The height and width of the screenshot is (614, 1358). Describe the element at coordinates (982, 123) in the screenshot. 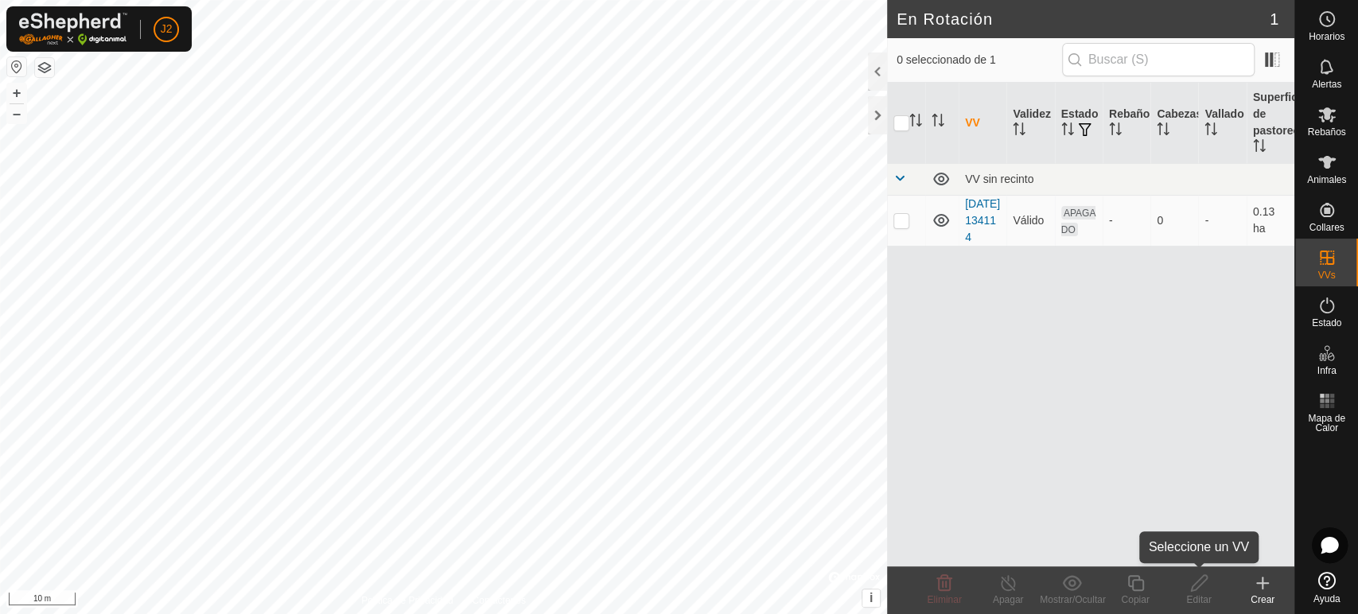

I see `th: VV` at that location.